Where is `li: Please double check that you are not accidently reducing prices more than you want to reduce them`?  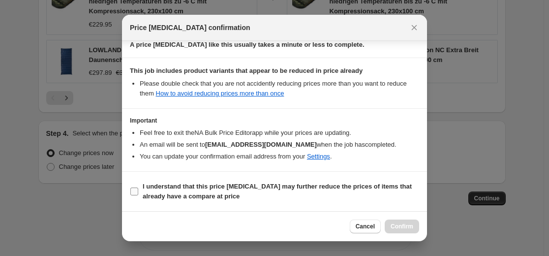
li: Please double check that you are not accidently reducing prices more than you want to reduce them is located at coordinates (280, 89).